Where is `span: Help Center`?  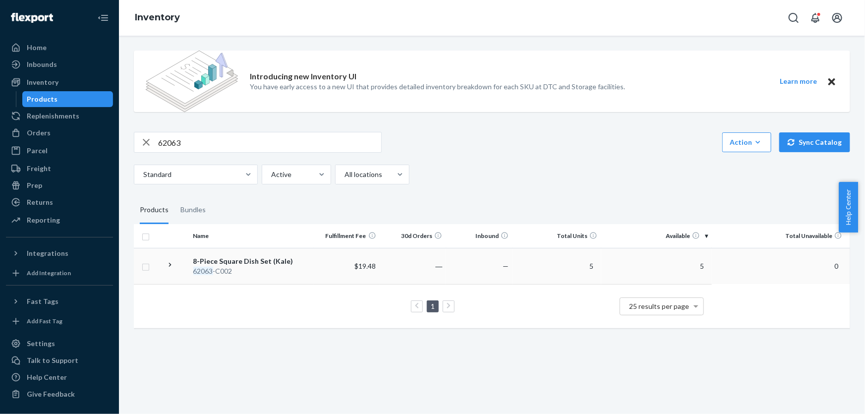 span: Help Center is located at coordinates (848, 207).